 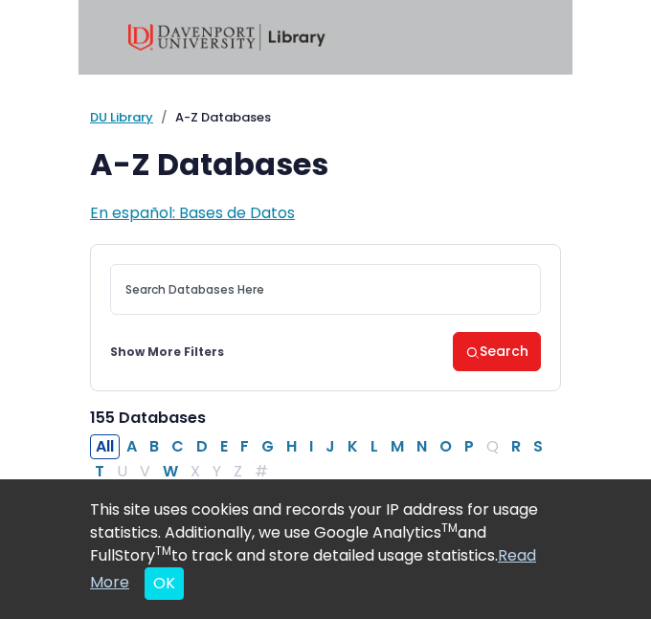 I want to click on button: Filter Results B, so click(x=154, y=447).